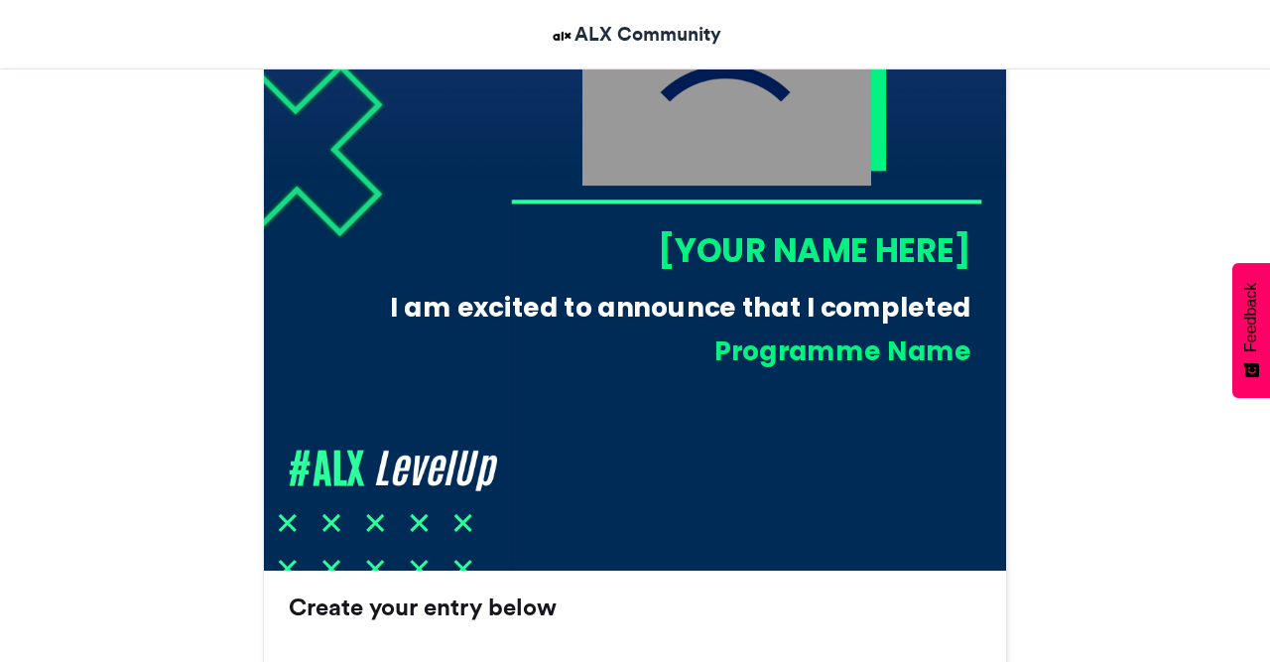 This screenshot has height=662, width=1270. I want to click on div: I am excited to announce that I completed, so click(672, 308).